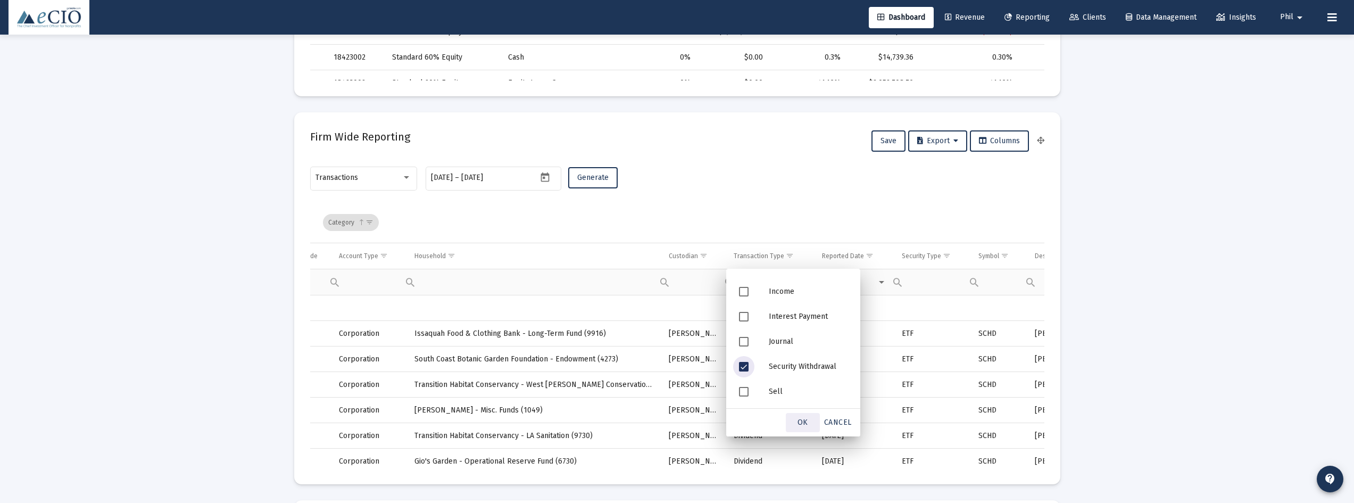  I want to click on button: Generate, so click(593, 178).